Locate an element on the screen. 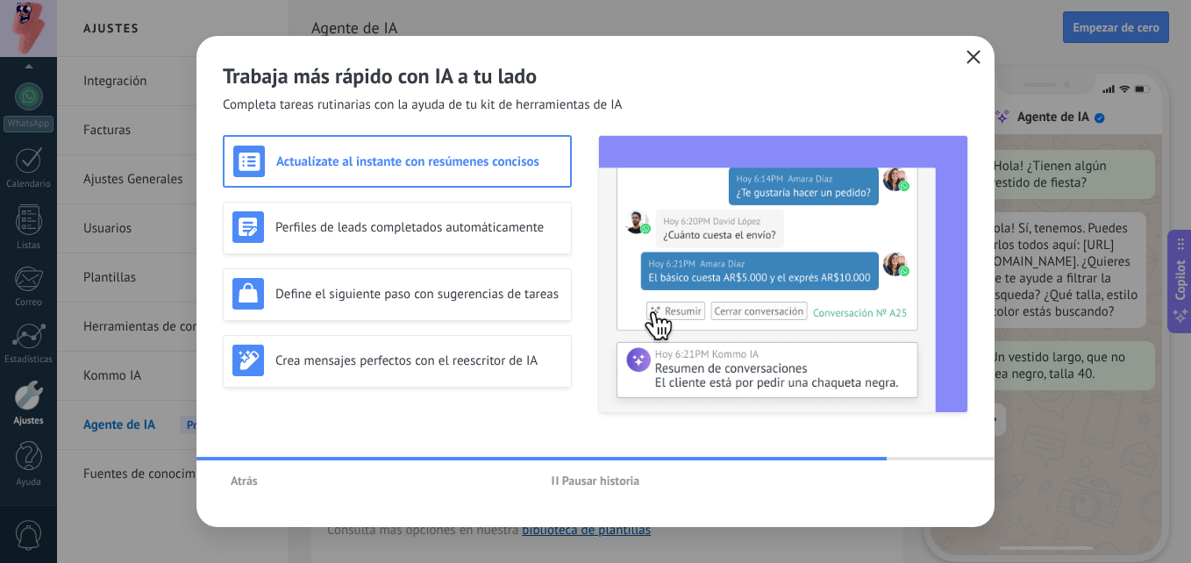 This screenshot has width=1191, height=563. h3: Define el siguiente paso con sugerencias de tareas is located at coordinates (418, 294).